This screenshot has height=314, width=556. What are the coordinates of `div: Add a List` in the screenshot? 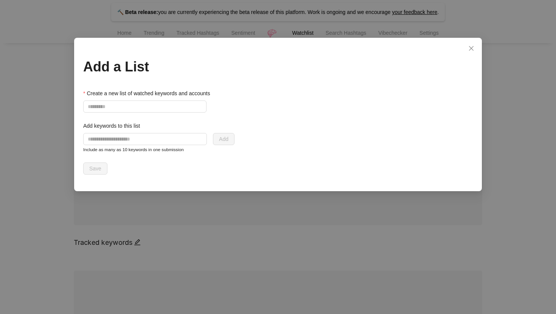 It's located at (278, 67).